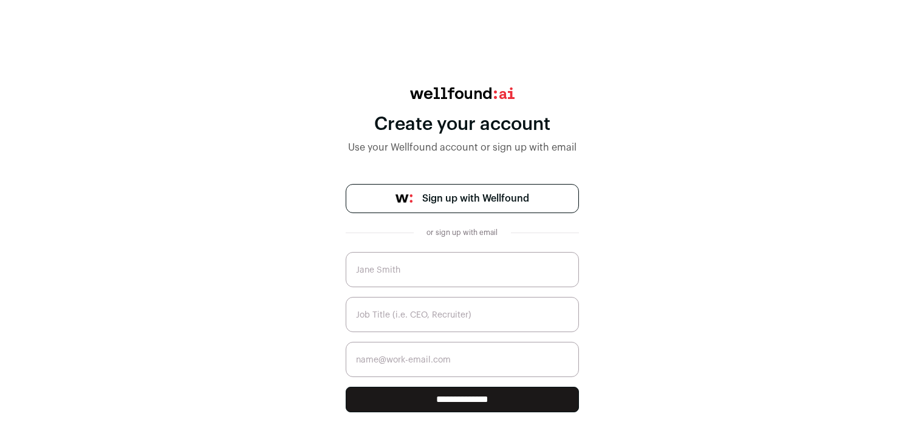  Describe the element at coordinates (404, 199) in the screenshot. I see `img: wellfound-symbol-flush-black-fb3c872781a75f747ccb3a119075da62bfe97bd399995f84a933054e44a575c4.png` at that location.